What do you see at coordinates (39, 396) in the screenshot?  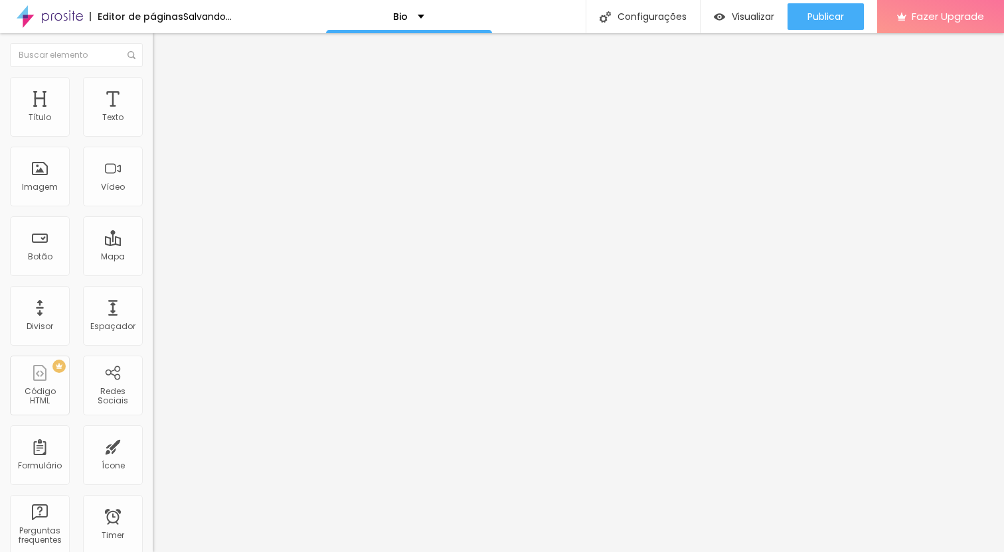 I see `div: Código HTML` at bounding box center [39, 396].